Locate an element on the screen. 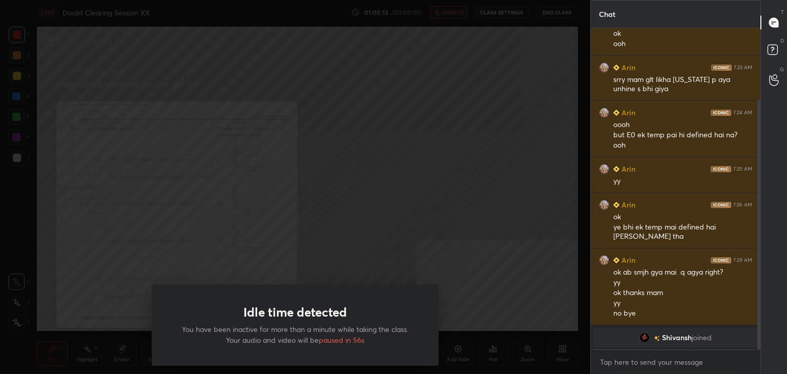  div: ok ab smjh gya mai q agya right? is located at coordinates (682, 273).